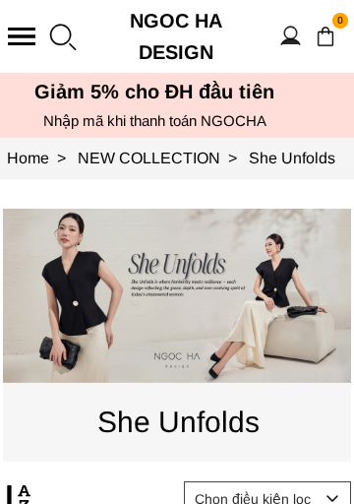  I want to click on a: Link to She Unfolds, so click(292, 158).